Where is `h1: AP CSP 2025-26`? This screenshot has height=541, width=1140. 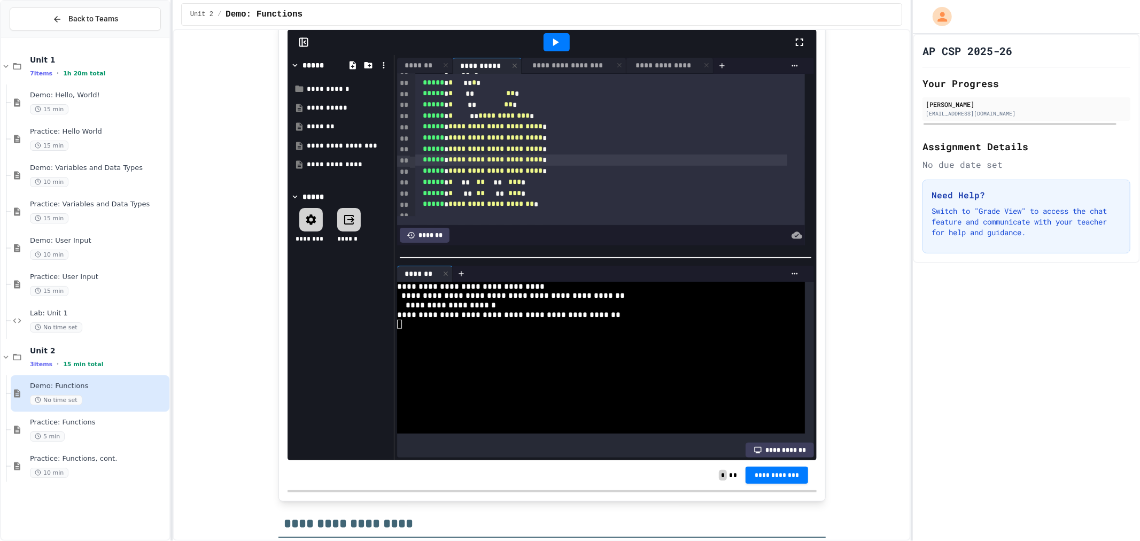
h1: AP CSP 2025-26 is located at coordinates (967, 51).